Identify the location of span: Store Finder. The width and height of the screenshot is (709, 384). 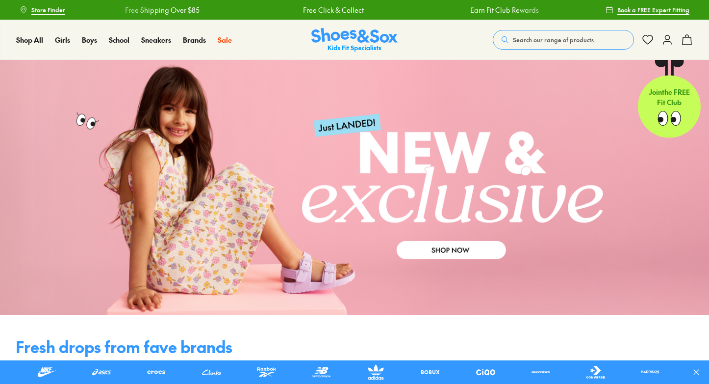
(48, 10).